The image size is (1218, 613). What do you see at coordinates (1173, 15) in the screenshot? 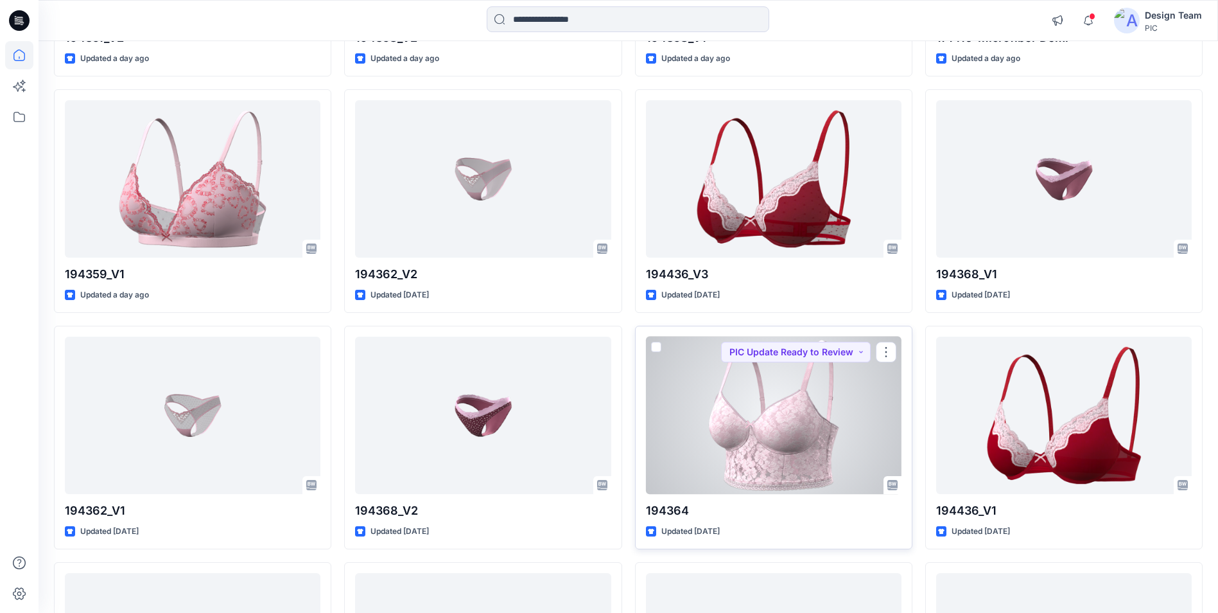
I see `div: Design Team` at bounding box center [1173, 15].